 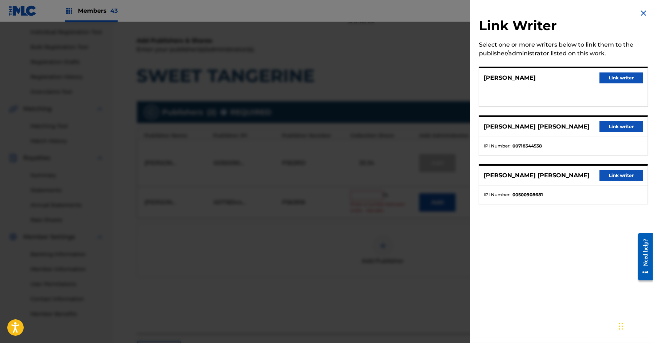 I want to click on div: Need help?, so click(x=13, y=25).